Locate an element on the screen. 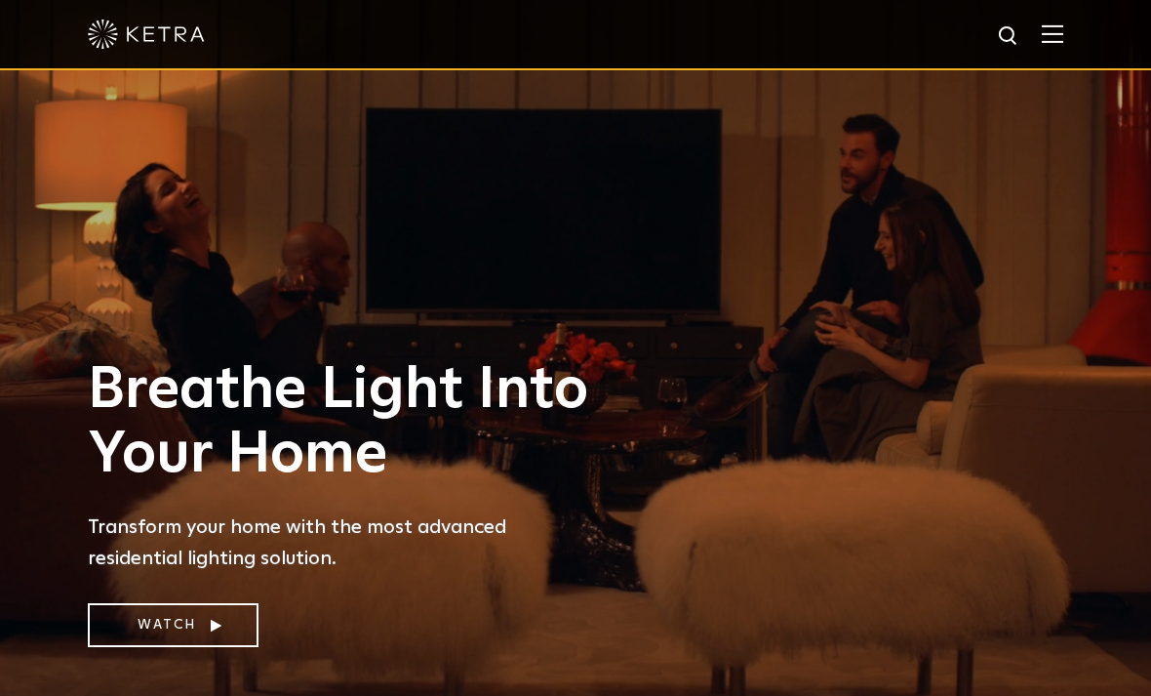 This screenshot has height=696, width=1151. img: ketra-logo-2019-white is located at coordinates (146, 34).